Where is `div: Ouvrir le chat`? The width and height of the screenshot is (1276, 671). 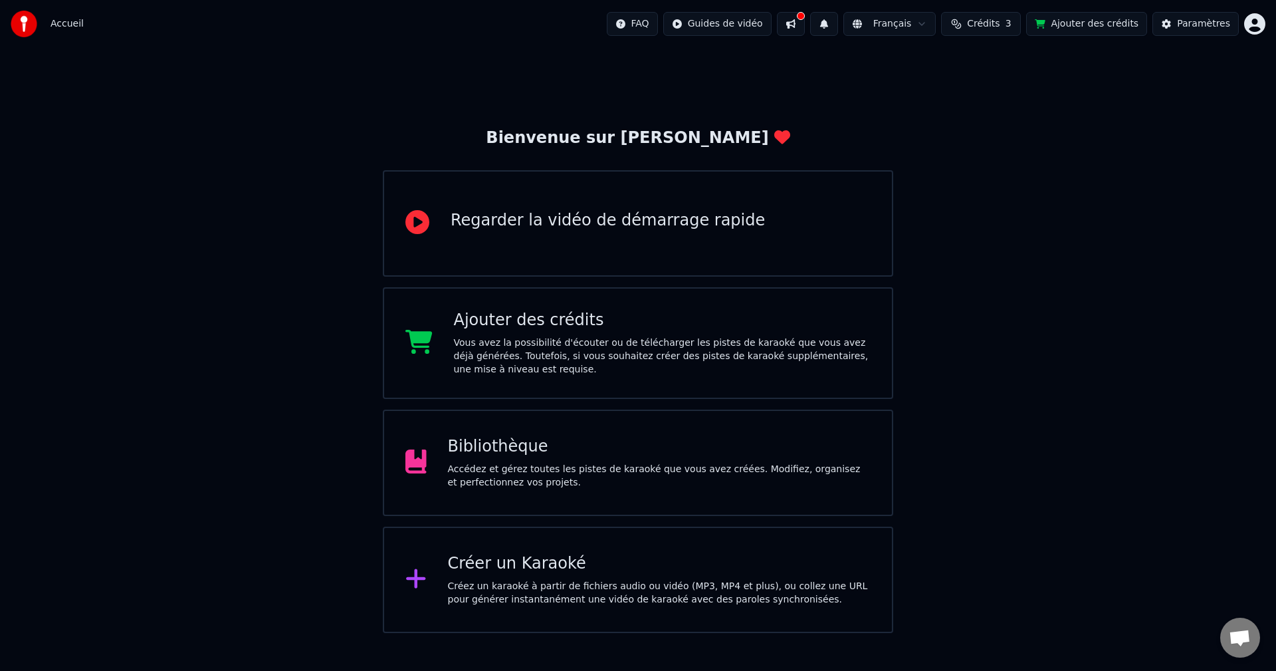
div: Ouvrir le chat is located at coordinates (1240, 637).